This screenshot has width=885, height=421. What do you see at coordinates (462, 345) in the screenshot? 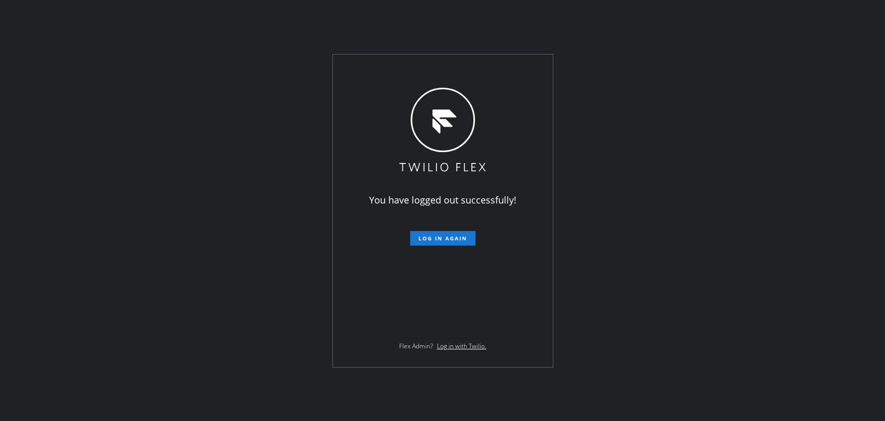
I see `span: Log in with Twilio.` at bounding box center [462, 345].